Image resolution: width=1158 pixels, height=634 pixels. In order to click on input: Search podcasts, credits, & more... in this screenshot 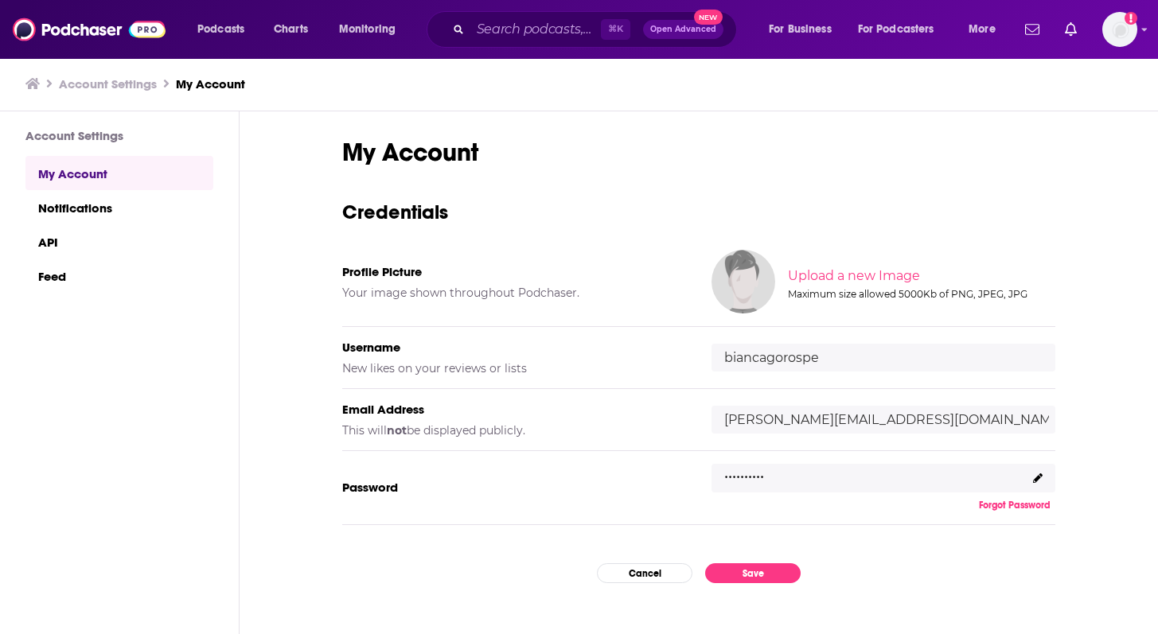, I will do `click(535, 29)`.